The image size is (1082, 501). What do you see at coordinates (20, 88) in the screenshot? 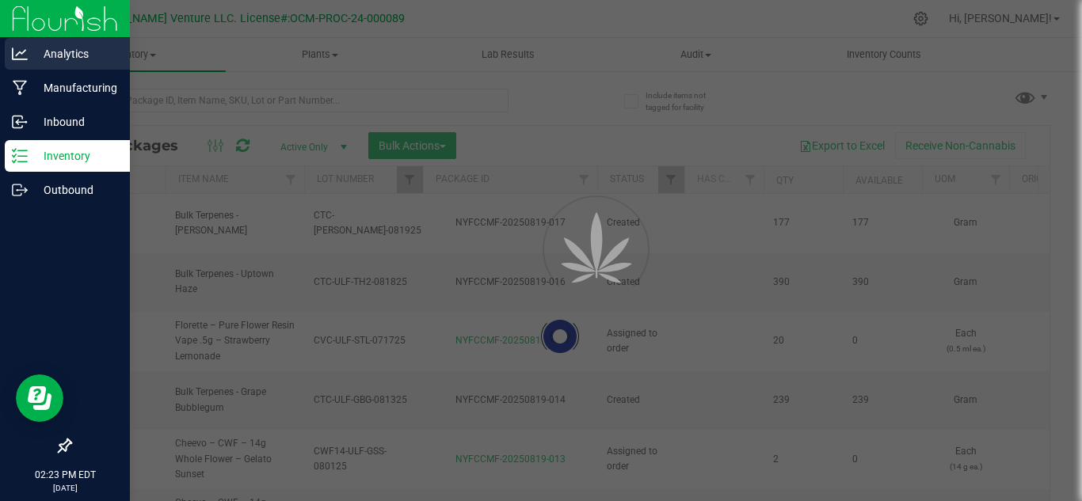
I see `inline-svg: Manufacturing` at bounding box center [20, 88].